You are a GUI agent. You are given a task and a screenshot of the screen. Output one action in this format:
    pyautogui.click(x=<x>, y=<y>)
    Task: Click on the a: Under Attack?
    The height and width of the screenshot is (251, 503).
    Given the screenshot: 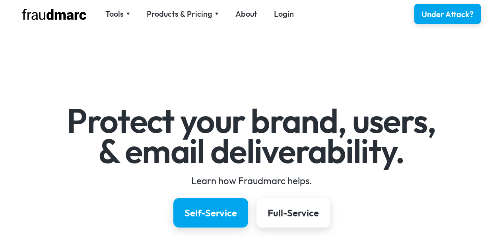 What is the action you would take?
    pyautogui.click(x=448, y=14)
    